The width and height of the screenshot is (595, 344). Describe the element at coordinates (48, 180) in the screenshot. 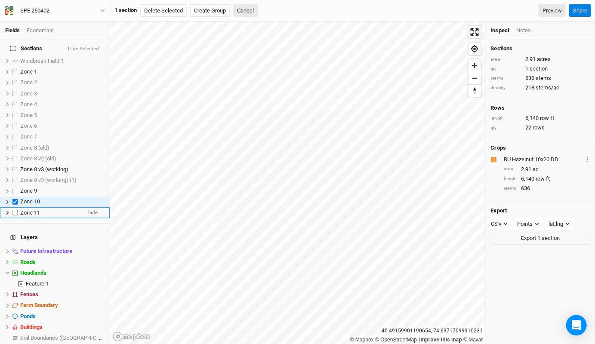

I see `span: Zone 8 v3 (working) (1)` at that location.